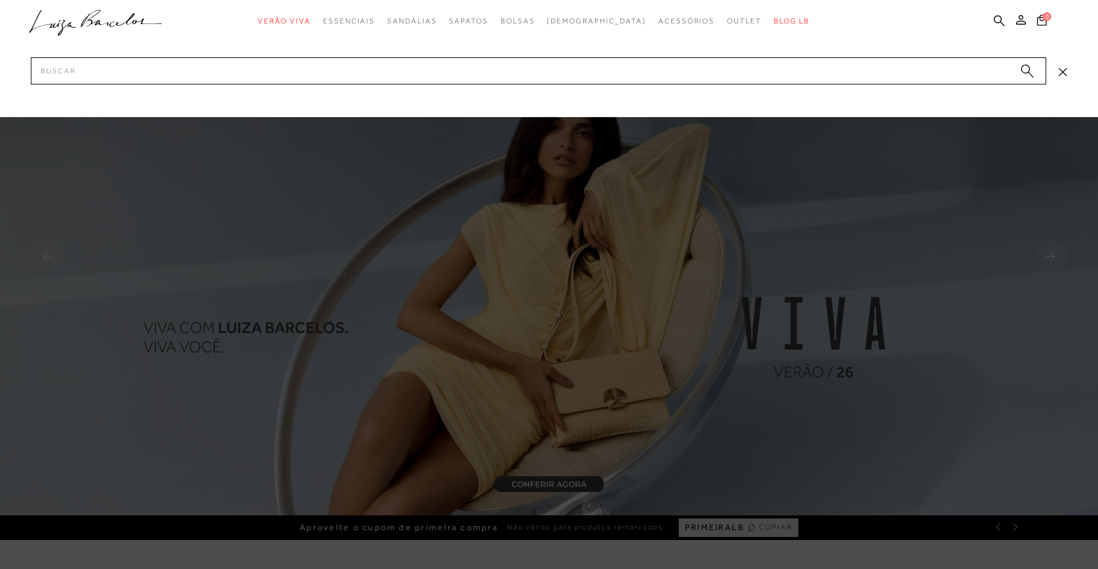 The width and height of the screenshot is (1098, 569). What do you see at coordinates (686, 21) in the screenshot?
I see `span: Acessórios` at bounding box center [686, 21].